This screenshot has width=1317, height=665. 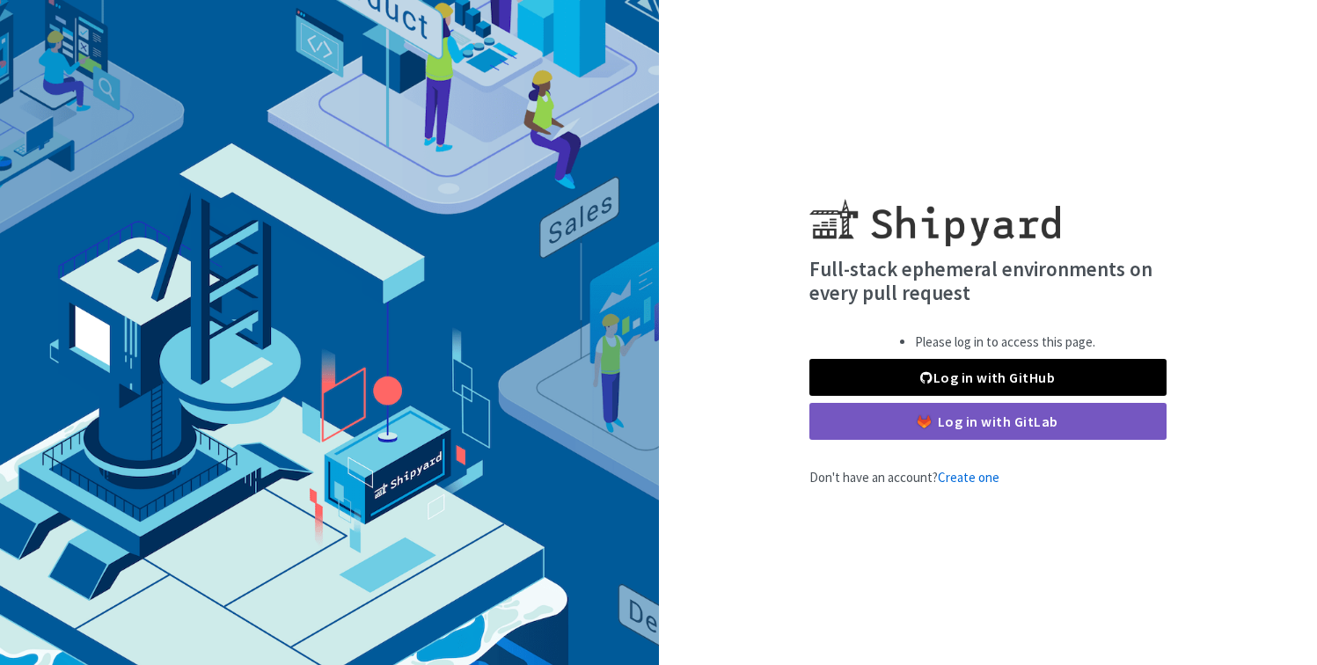 What do you see at coordinates (988, 421) in the screenshot?
I see `a: Log in with GitLab` at bounding box center [988, 421].